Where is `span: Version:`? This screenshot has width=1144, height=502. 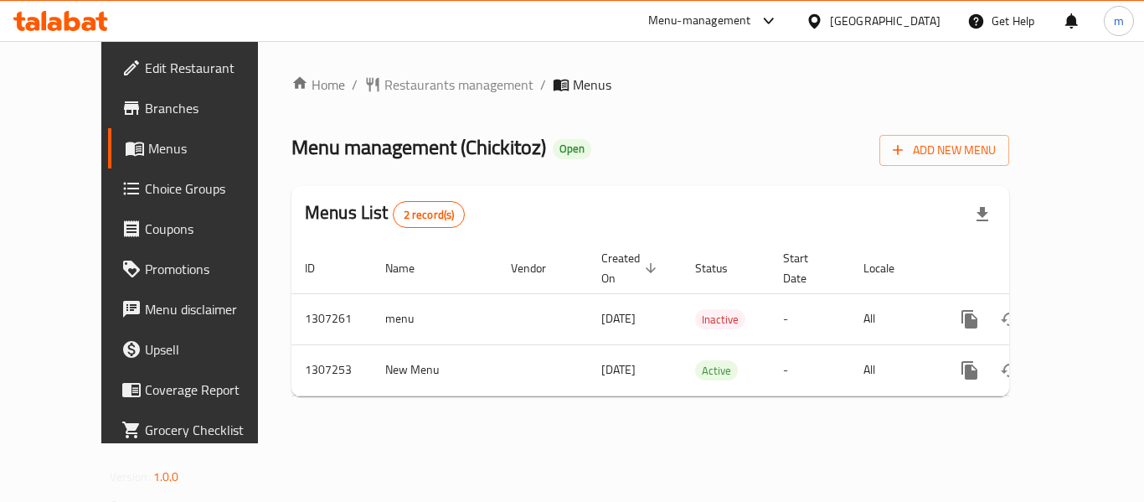 span: Version: is located at coordinates (130, 477).